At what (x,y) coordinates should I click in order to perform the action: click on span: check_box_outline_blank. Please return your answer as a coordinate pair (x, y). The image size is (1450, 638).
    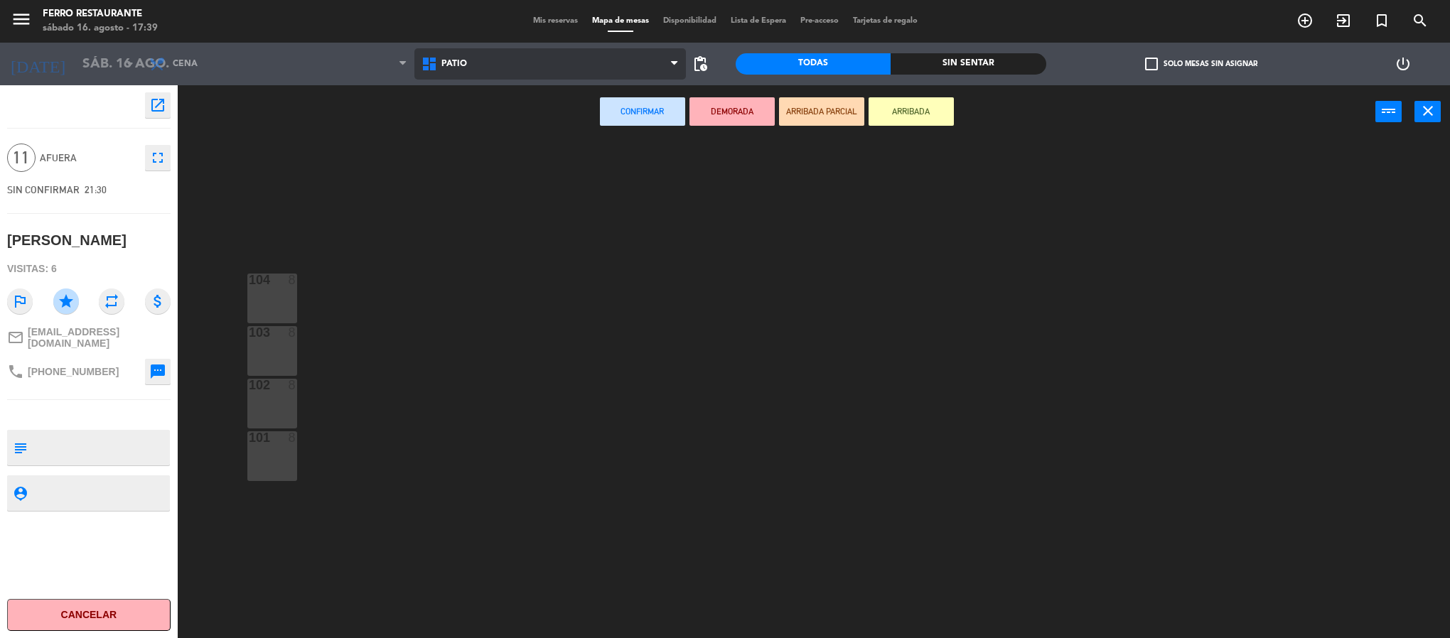
    Looking at the image, I should click on (1151, 64).